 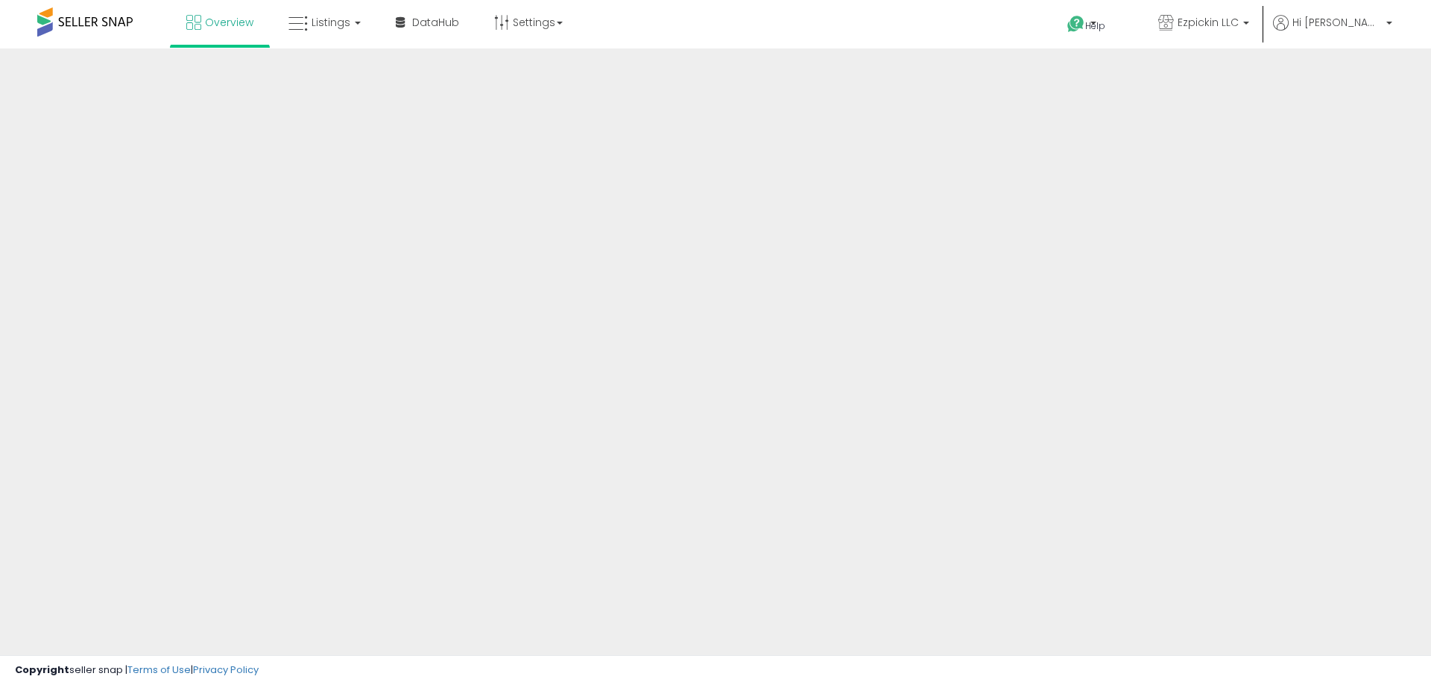 I want to click on a: Terms of Use, so click(x=159, y=669).